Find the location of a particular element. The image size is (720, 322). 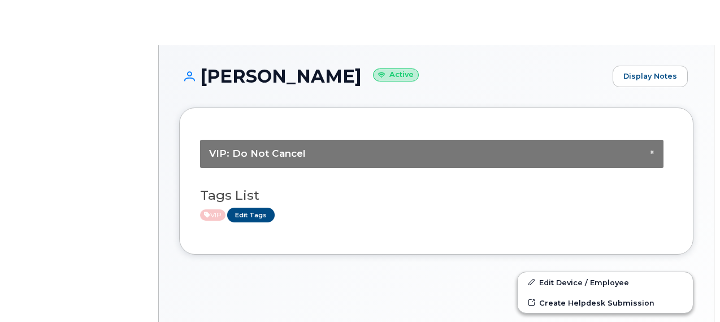

a: Edit Device / Employee is located at coordinates (606, 282).